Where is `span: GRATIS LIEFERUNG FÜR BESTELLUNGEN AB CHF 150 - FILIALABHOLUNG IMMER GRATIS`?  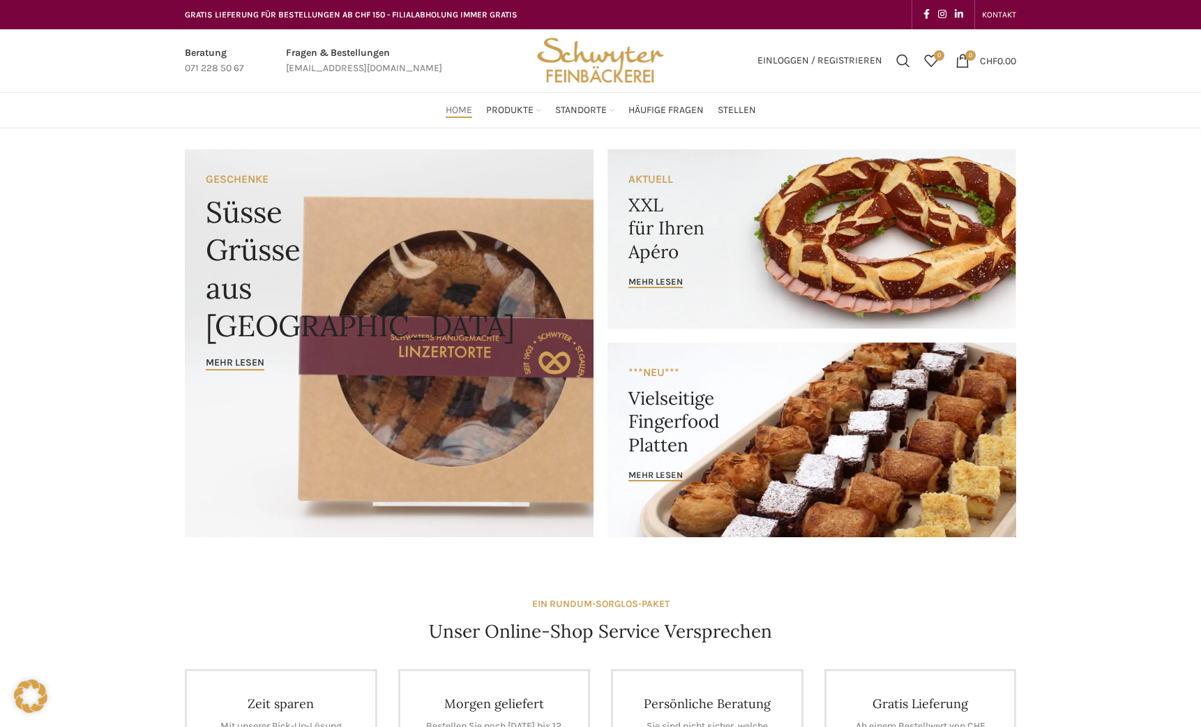
span: GRATIS LIEFERUNG FÜR BESTELLUNGEN AB CHF 150 - FILIALABHOLUNG IMMER GRATIS is located at coordinates (351, 15).